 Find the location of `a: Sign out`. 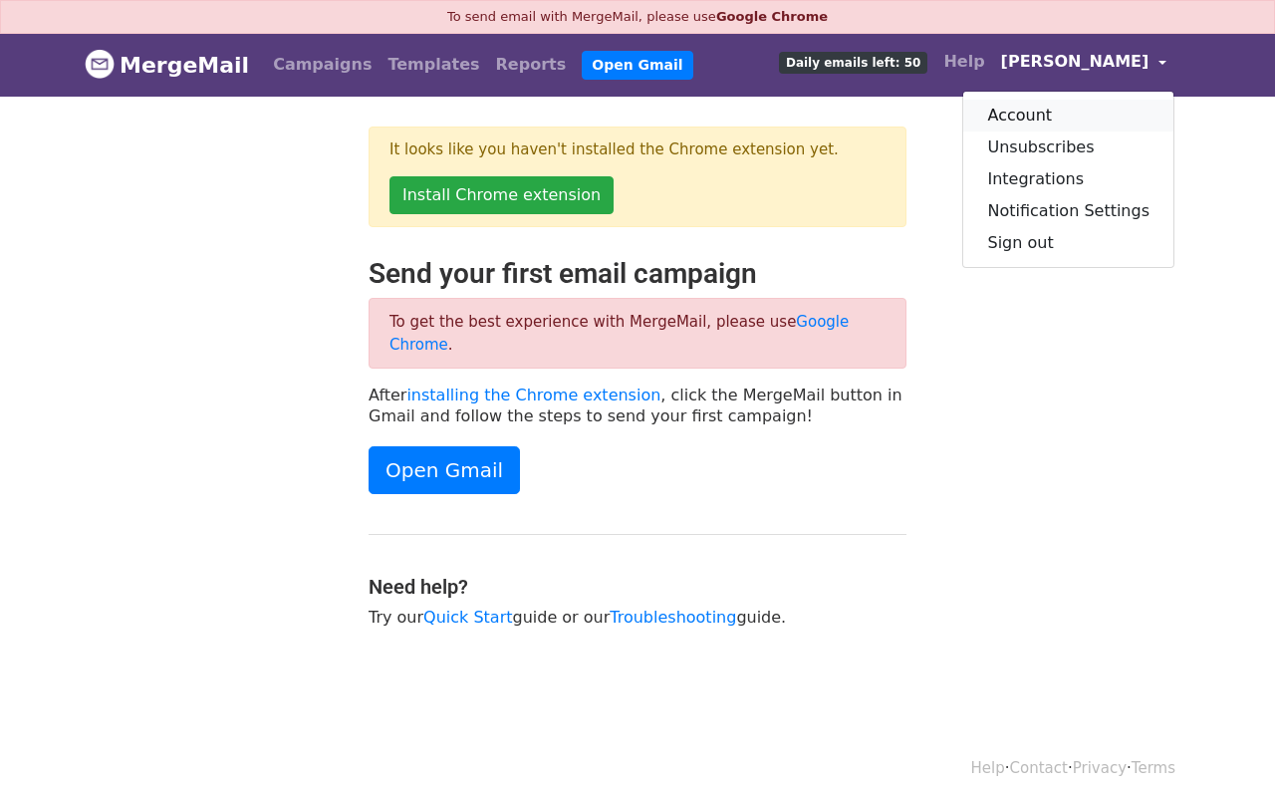

a: Sign out is located at coordinates (1068, 243).